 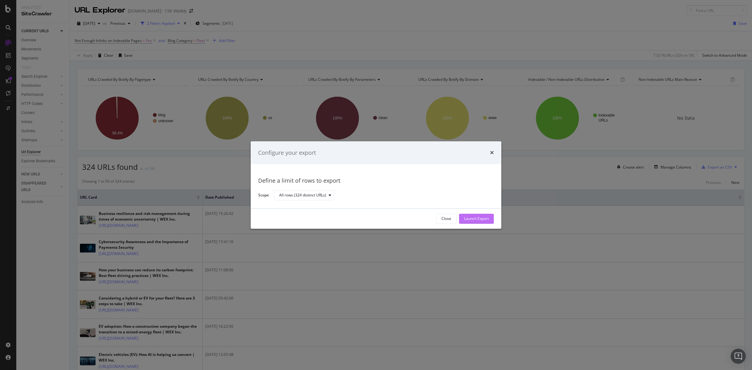 I want to click on div: Launch Export, so click(x=476, y=219).